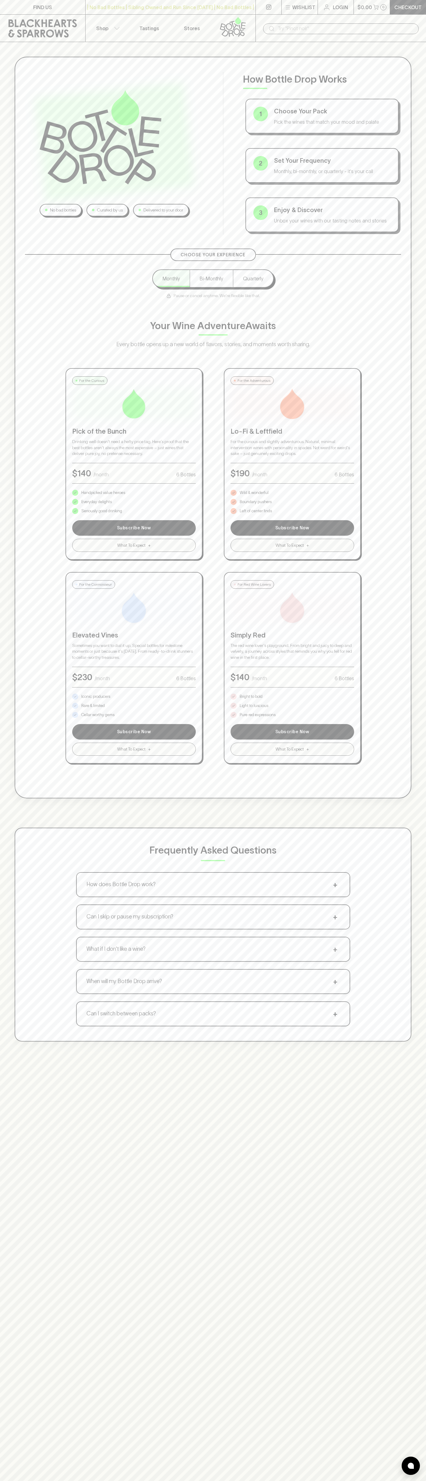 The height and width of the screenshot is (1481, 426). Describe the element at coordinates (256, 511) in the screenshot. I see `p: Left of center finds` at that location.